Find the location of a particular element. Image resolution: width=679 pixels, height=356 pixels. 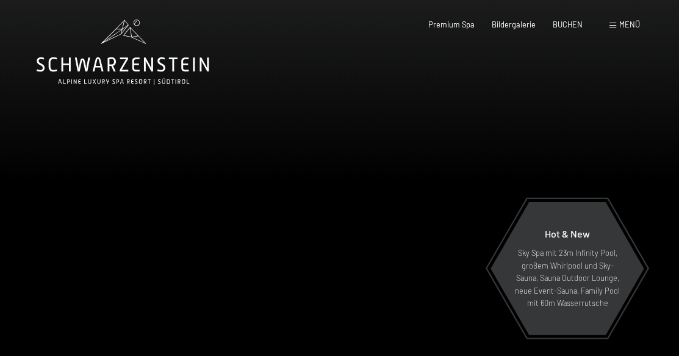

a: BUCHEN is located at coordinates (567, 24).